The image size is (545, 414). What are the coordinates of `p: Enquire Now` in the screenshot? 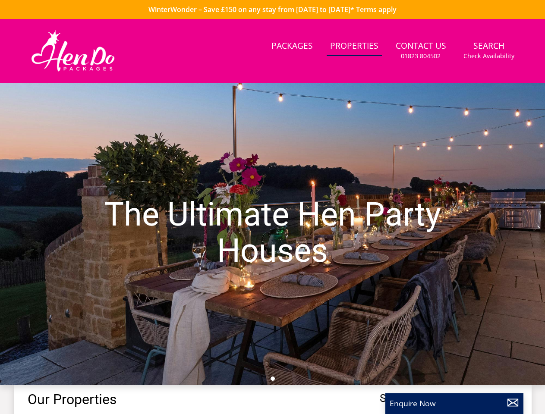 It's located at (454, 404).